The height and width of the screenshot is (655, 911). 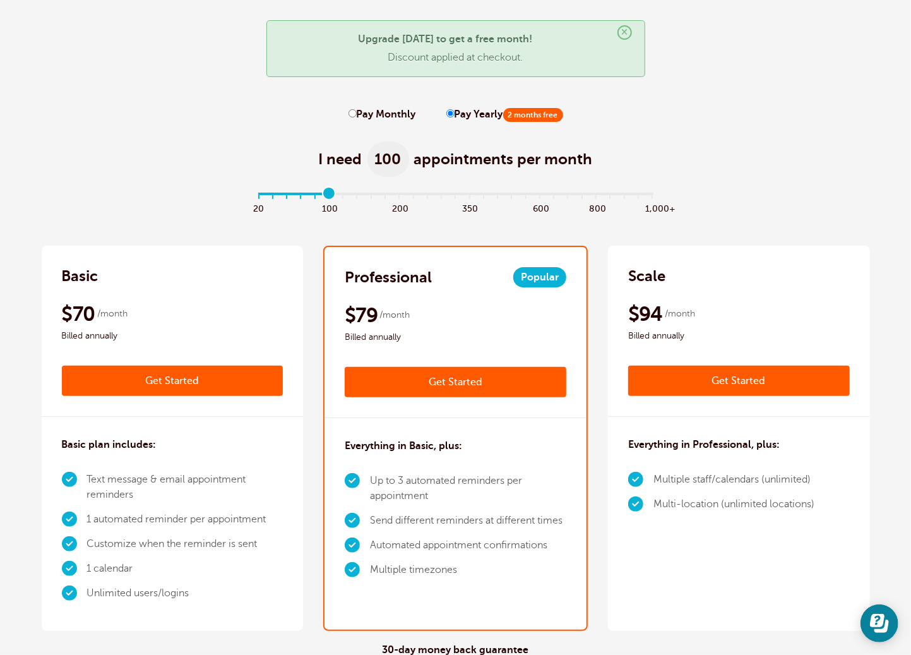 I want to click on h3: Everything in Professional, plus:, so click(x=704, y=445).